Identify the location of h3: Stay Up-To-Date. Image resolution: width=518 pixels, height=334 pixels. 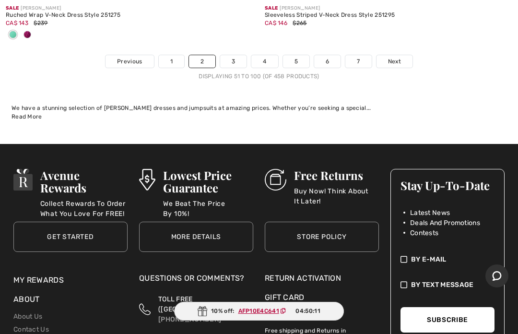
(447, 185).